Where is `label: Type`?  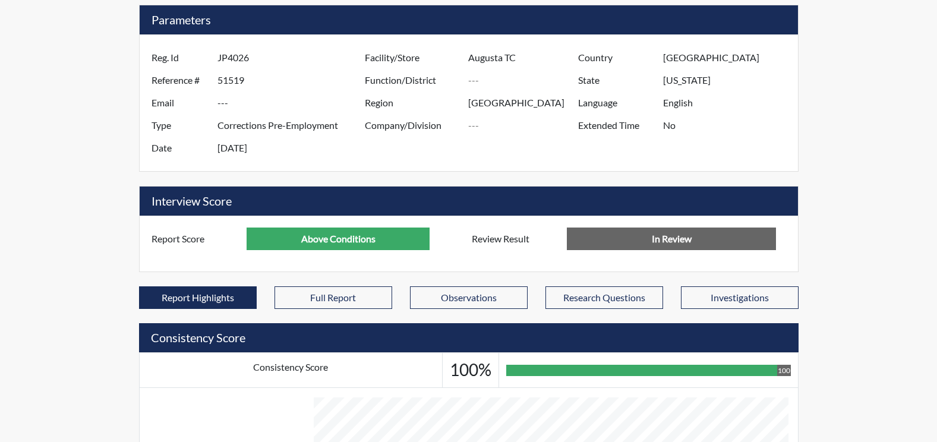
label: Type is located at coordinates (180, 125).